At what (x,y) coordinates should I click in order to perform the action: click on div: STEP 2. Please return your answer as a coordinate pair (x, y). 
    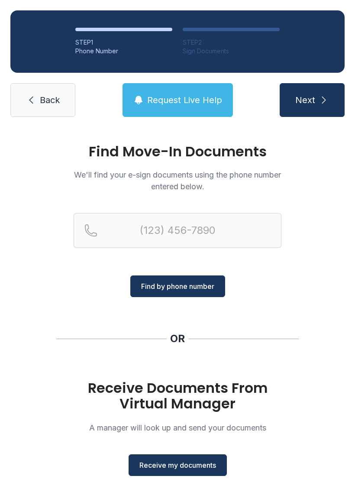
    Looking at the image, I should click on (231, 42).